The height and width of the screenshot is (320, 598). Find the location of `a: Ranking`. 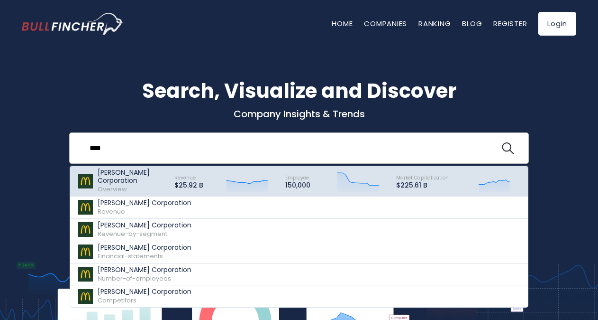

a: Ranking is located at coordinates (435, 23).